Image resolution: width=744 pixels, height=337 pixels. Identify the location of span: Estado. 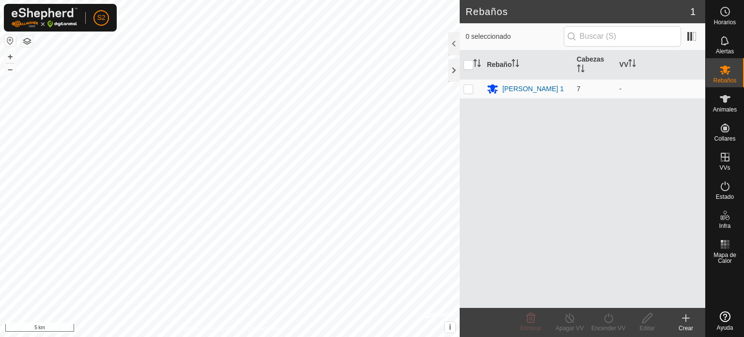
(724, 197).